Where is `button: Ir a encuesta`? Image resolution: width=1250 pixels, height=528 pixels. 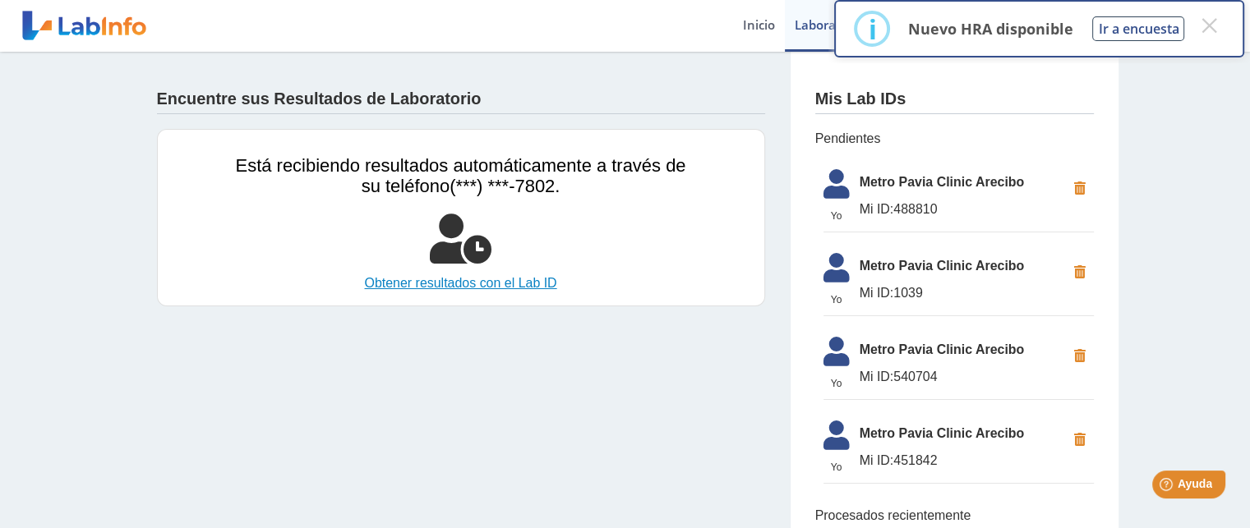 button: Ir a encuesta is located at coordinates (1138, 29).